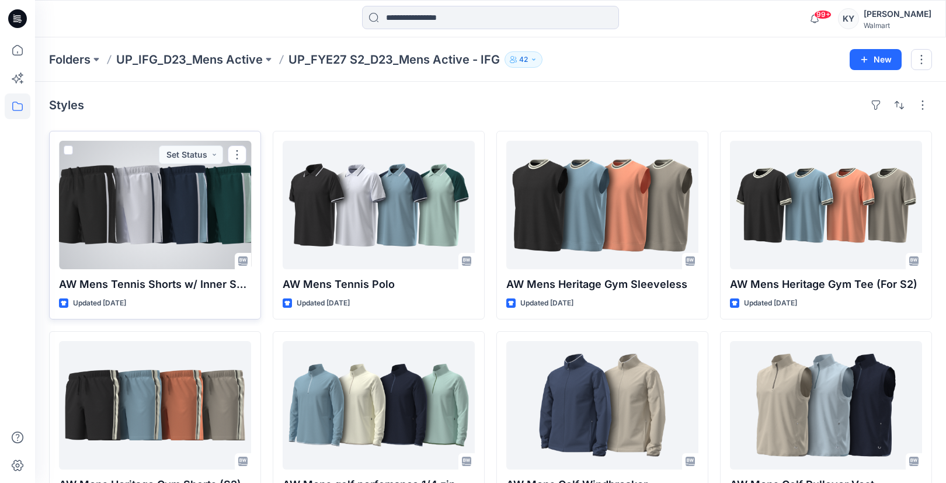  What do you see at coordinates (155, 284) in the screenshot?
I see `p: AW Mens Tennis Shorts w/ Inner Shorts` at bounding box center [155, 284].